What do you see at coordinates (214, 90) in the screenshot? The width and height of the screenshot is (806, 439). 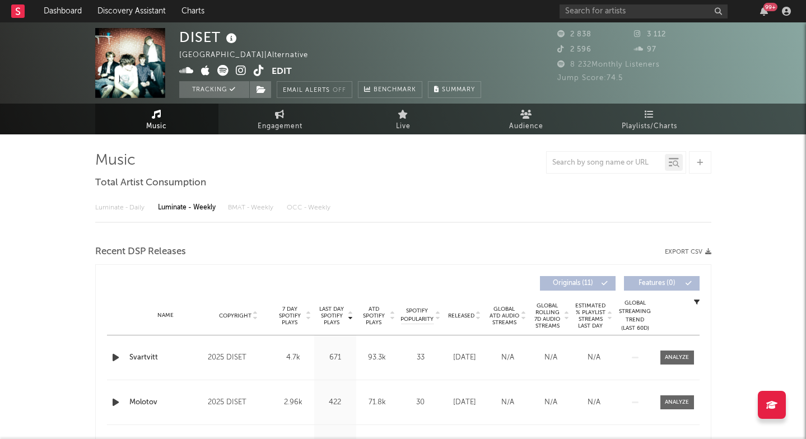 I see `button: Tracking` at bounding box center [214, 90].